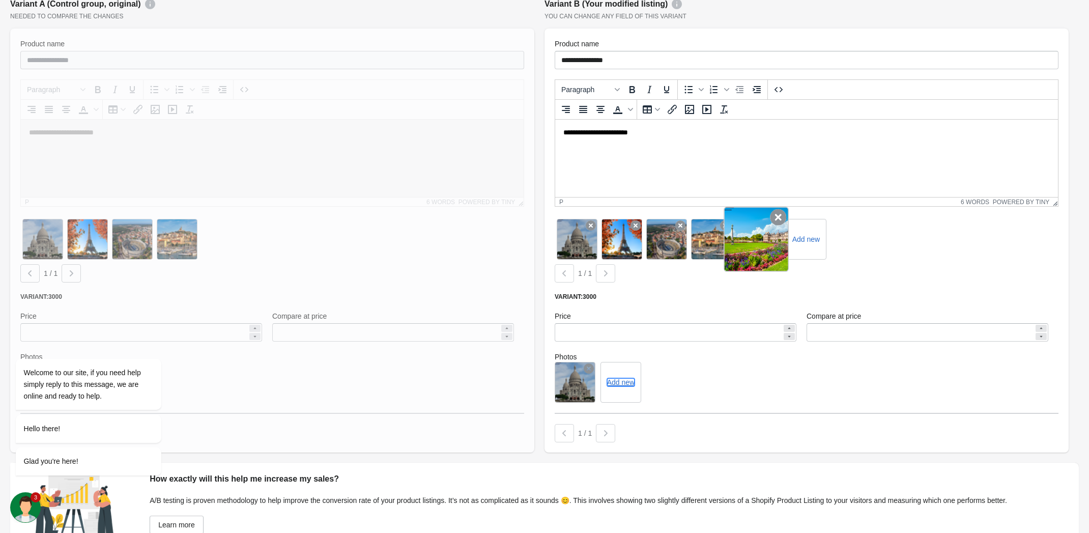 The height and width of the screenshot is (533, 1089). Describe the element at coordinates (807, 16) in the screenshot. I see `div: You can change any field of this variant` at that location.